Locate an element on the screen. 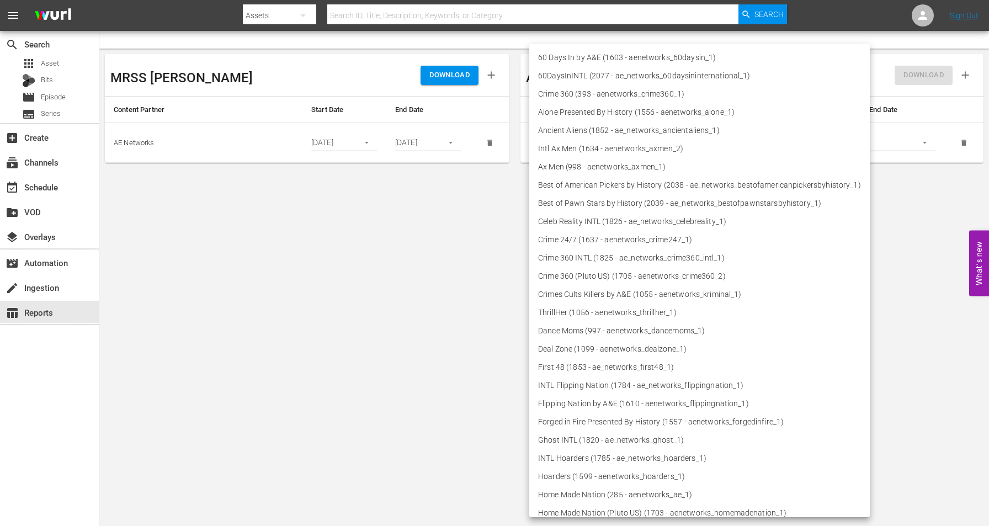  li: Alone Presented By History (1556 - aenetworks_alone_1) is located at coordinates (699, 112).